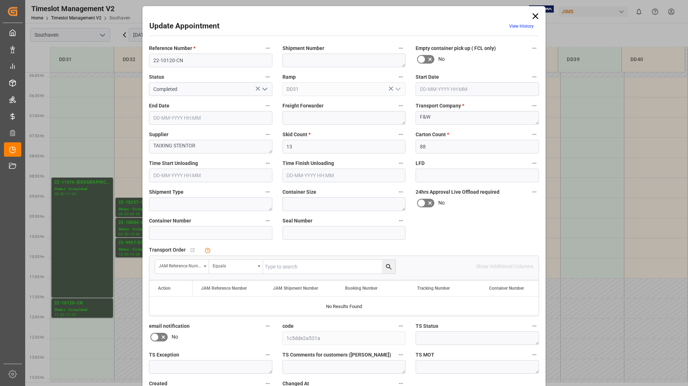 The width and height of the screenshot is (688, 386). Describe the element at coordinates (166, 192) in the screenshot. I see `span: Shipment Type` at that location.